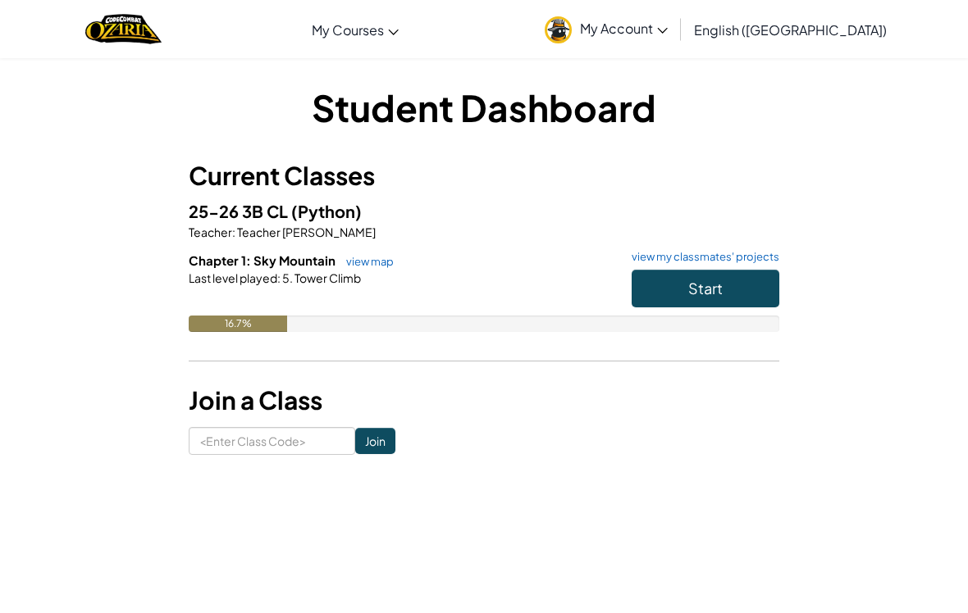  I want to click on span: (Python), so click(326, 211).